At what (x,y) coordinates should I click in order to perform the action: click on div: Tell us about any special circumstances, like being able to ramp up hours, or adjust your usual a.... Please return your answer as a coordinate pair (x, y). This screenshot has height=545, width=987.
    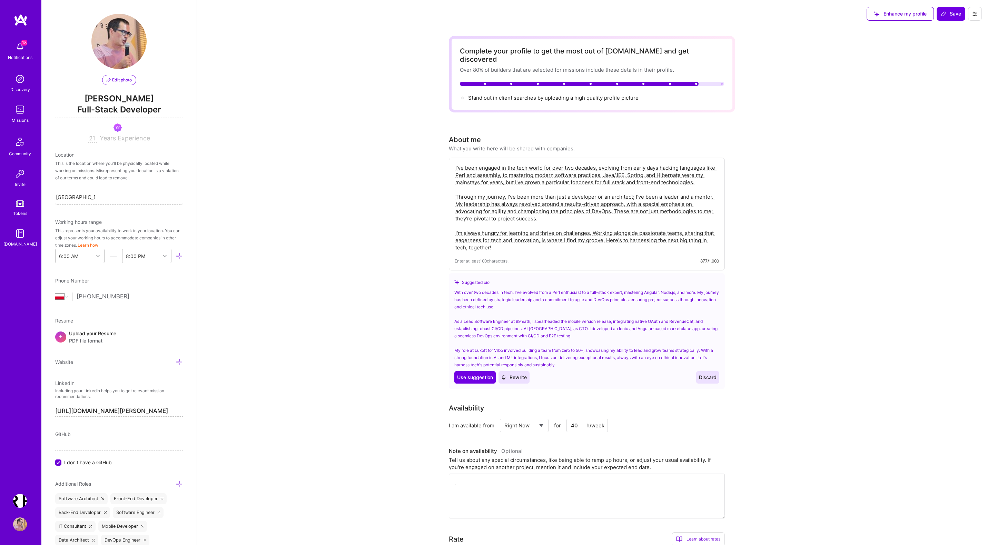
    Looking at the image, I should click on (587, 464).